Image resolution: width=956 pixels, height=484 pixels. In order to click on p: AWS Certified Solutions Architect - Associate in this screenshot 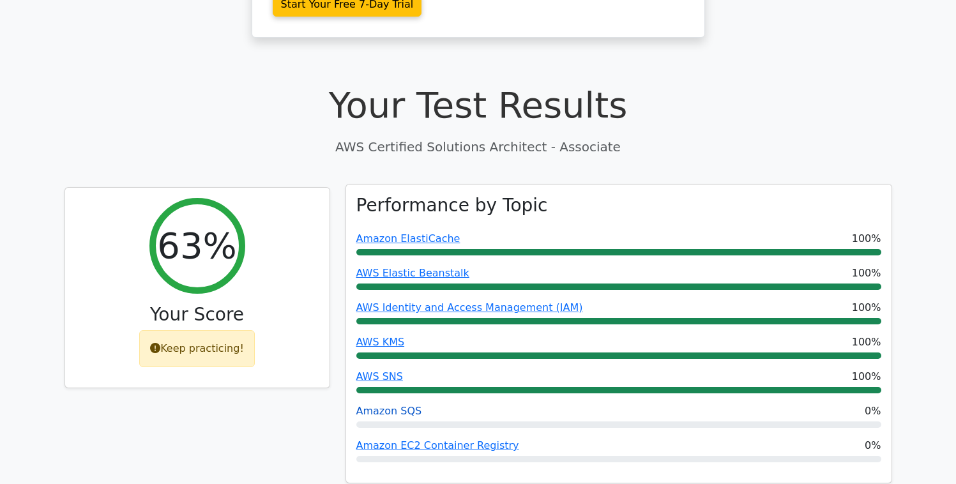, I will do `click(478, 147)`.